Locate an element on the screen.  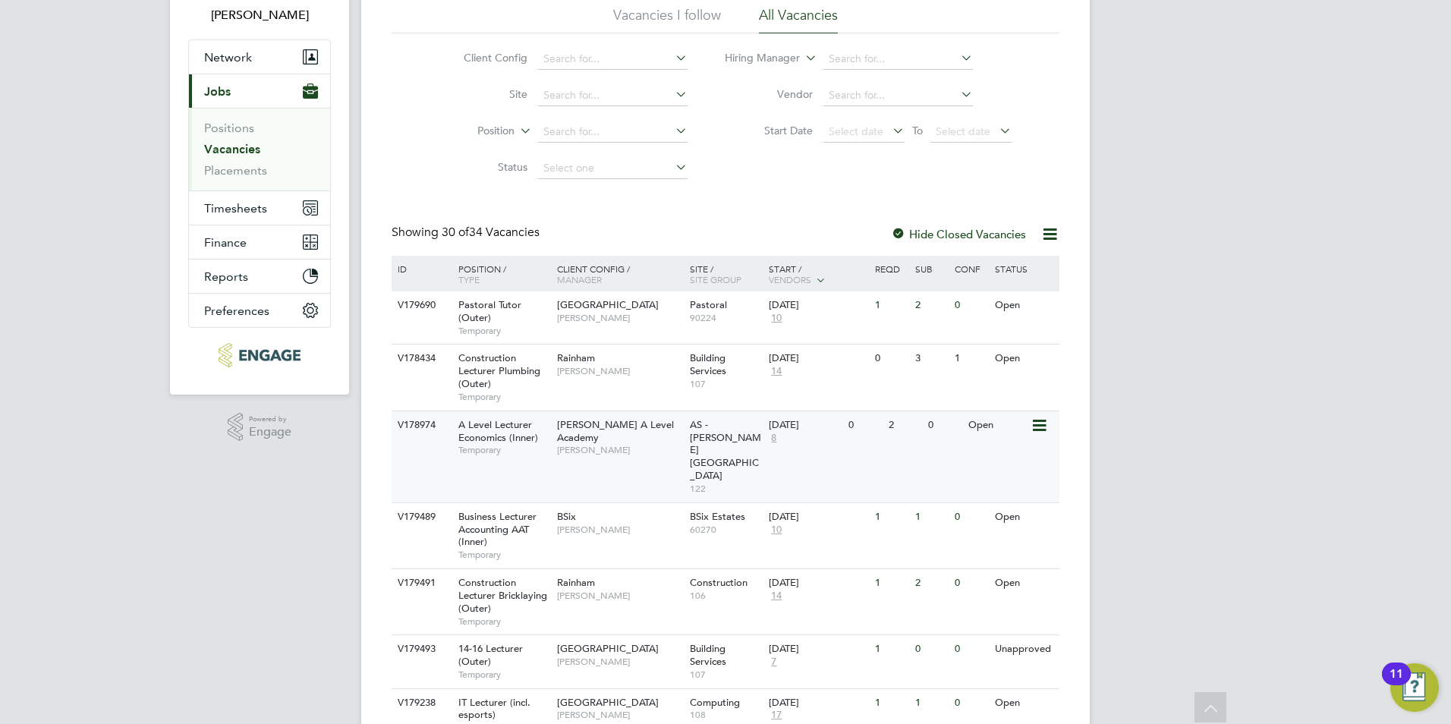
li: Vacancies I follow is located at coordinates (667, 20).